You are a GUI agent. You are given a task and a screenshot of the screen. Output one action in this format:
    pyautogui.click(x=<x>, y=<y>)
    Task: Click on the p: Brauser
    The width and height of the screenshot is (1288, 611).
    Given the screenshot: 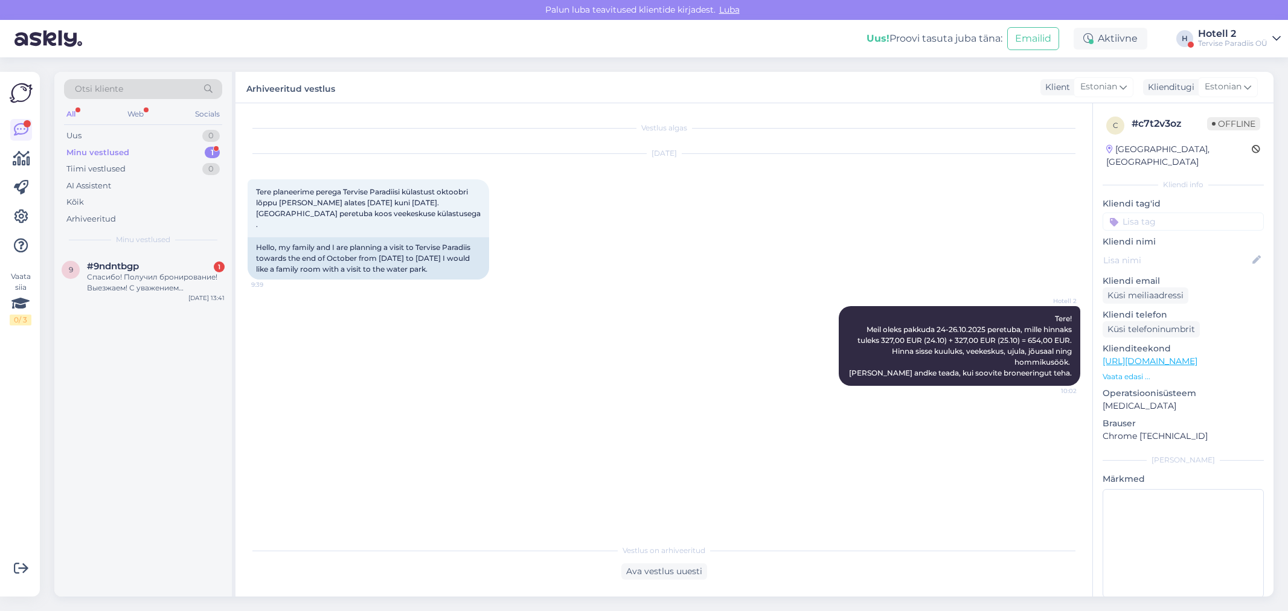 What is the action you would take?
    pyautogui.click(x=1183, y=423)
    